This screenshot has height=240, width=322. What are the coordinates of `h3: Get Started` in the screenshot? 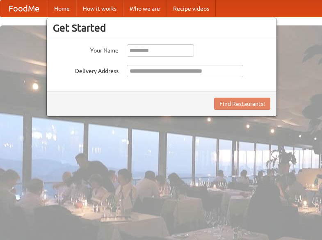 It's located at (162, 28).